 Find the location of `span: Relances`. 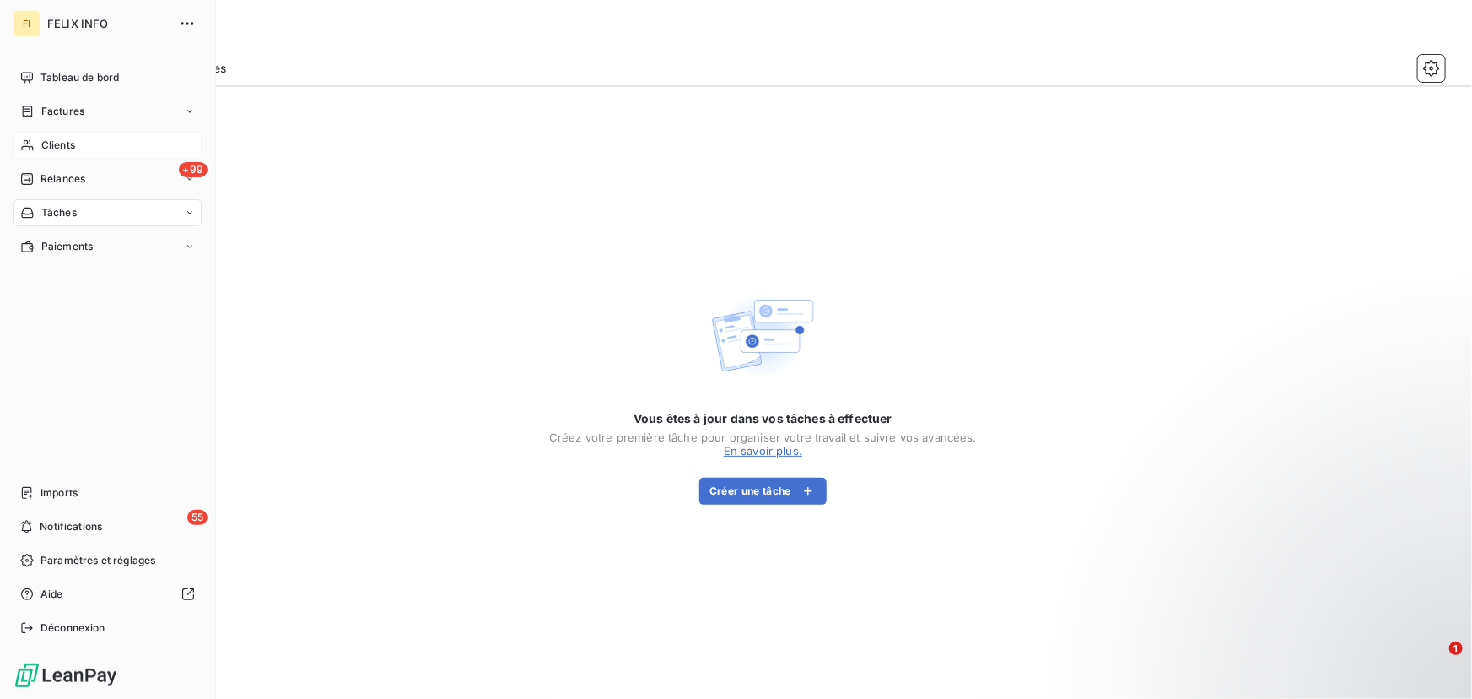

span: Relances is located at coordinates (62, 179).